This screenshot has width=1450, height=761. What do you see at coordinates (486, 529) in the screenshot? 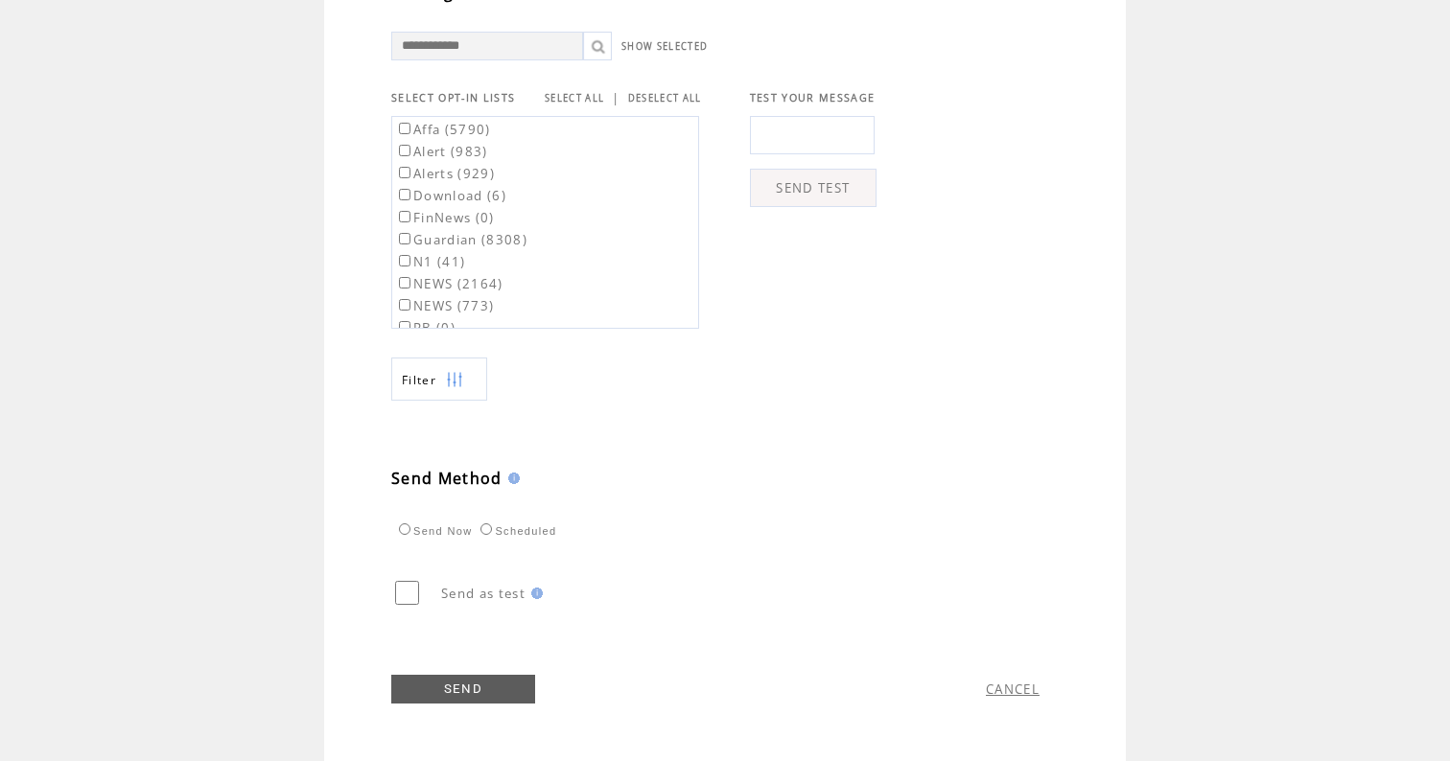
I see `input: Scheduled` at bounding box center [486, 529].